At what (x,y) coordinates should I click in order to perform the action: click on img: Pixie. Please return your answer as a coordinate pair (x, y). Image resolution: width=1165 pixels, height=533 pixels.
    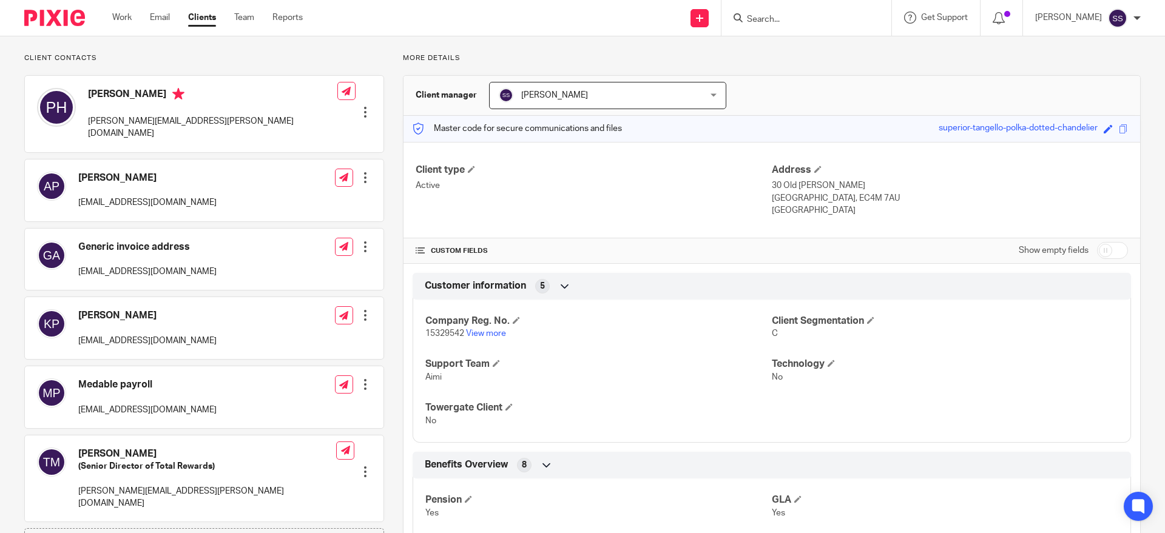
    Looking at the image, I should click on (55, 18).